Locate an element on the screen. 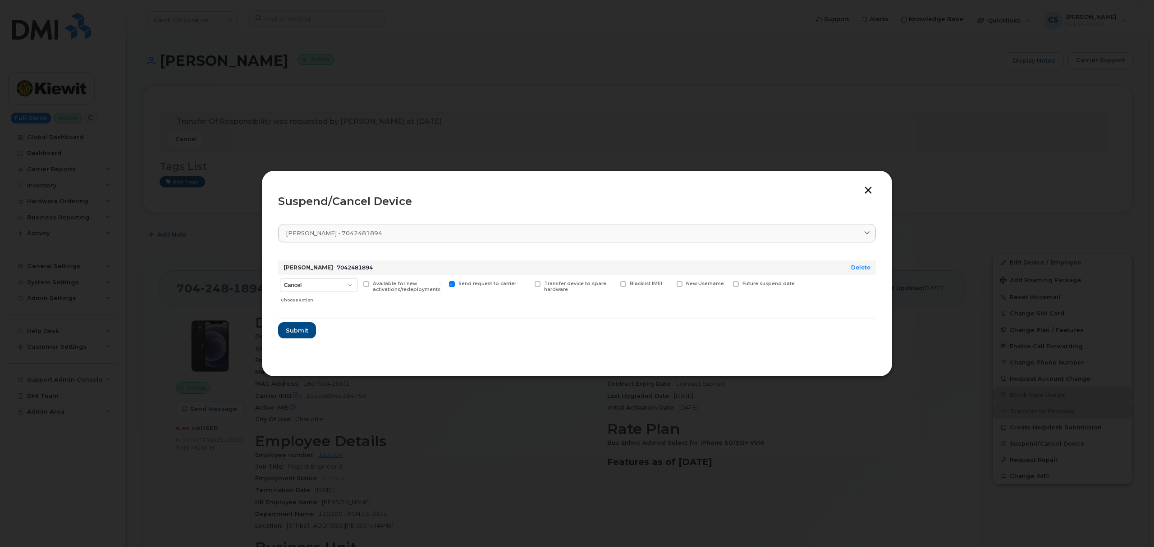  span: Blacklist IMEI is located at coordinates (646, 283).